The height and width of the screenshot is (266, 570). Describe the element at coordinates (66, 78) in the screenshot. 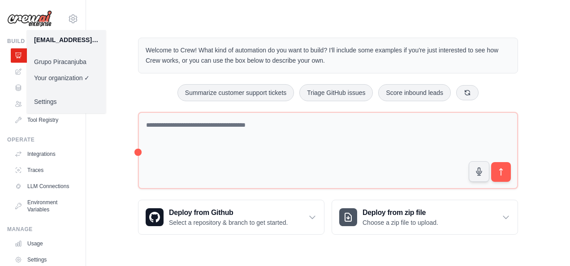

I see `a: Your organization ✓` at that location.